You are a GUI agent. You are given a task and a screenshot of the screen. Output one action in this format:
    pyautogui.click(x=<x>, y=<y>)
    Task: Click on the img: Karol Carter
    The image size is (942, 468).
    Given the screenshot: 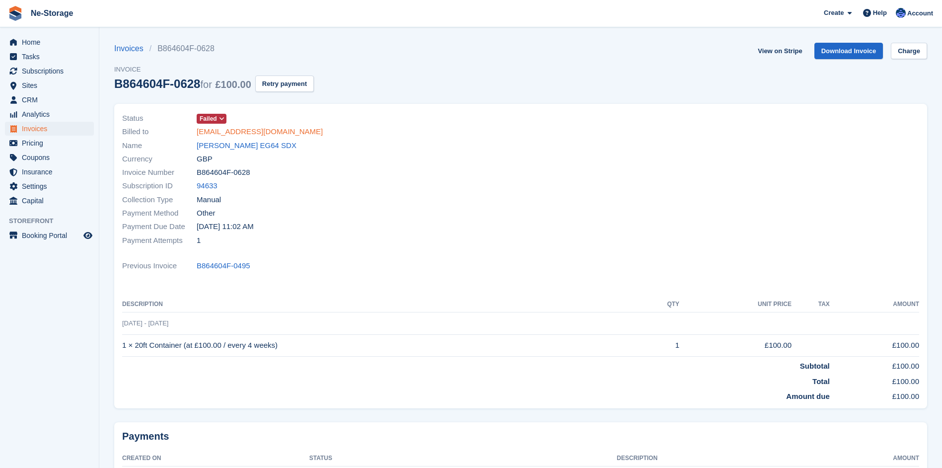 What is the action you would take?
    pyautogui.click(x=901, y=13)
    